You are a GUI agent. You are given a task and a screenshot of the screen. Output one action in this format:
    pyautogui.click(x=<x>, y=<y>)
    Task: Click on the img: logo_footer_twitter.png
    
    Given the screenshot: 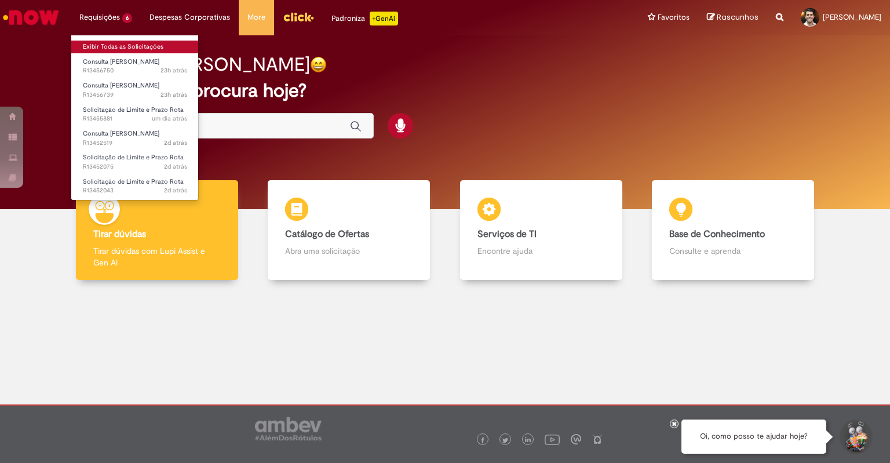 What is the action you would take?
    pyautogui.click(x=505, y=441)
    